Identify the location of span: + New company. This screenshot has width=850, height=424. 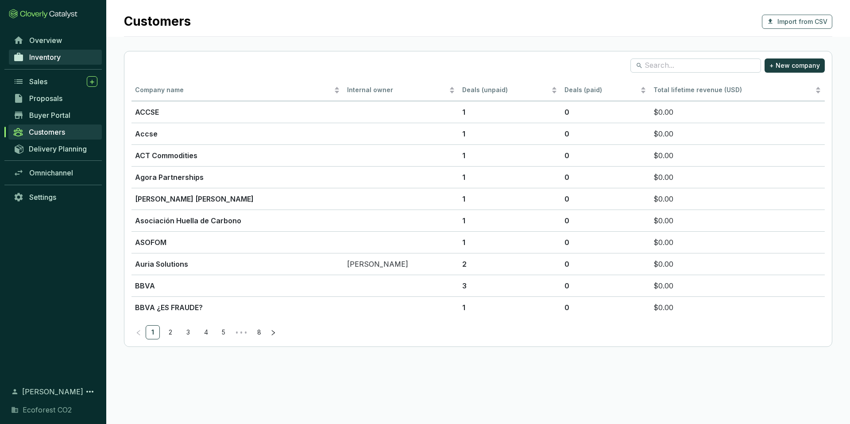
(795, 66).